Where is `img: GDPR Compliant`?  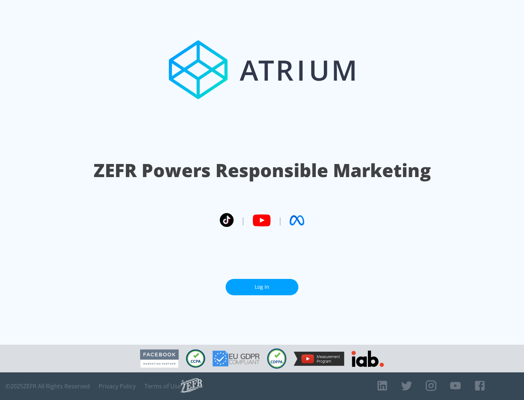 img: GDPR Compliant is located at coordinates (236, 359).